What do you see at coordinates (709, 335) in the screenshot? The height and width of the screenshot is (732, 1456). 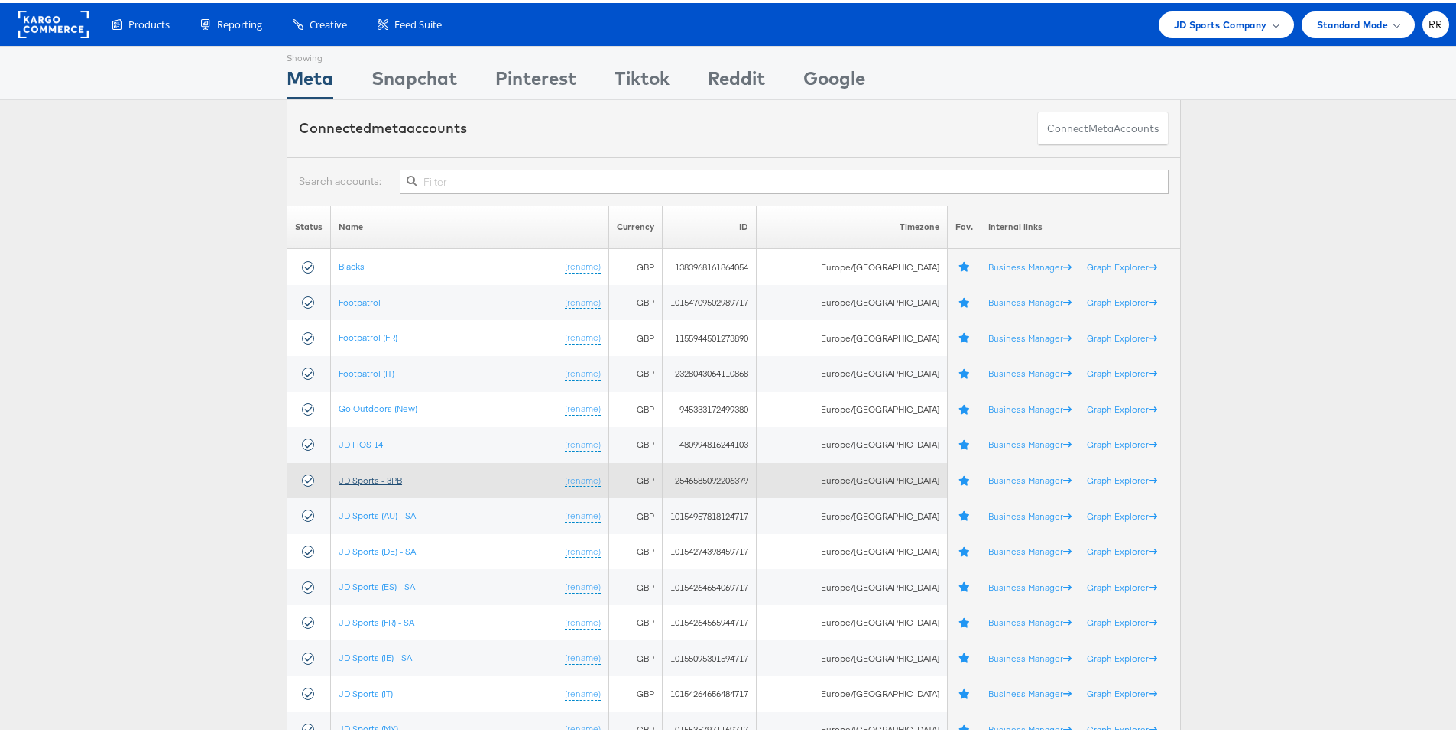 I see `td: 1155944501273890` at bounding box center [709, 335].